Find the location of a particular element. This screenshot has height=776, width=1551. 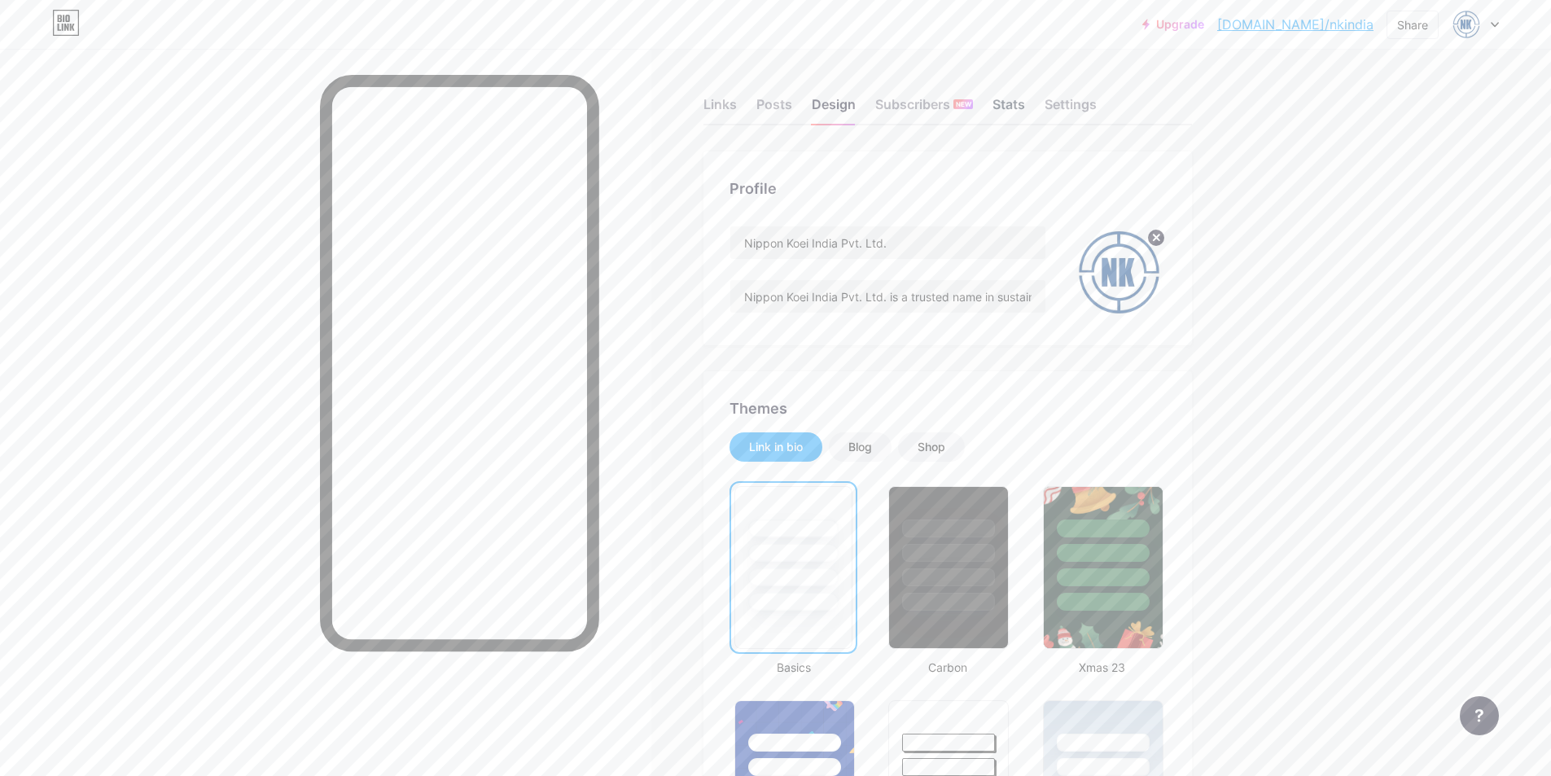

div: Subscribers is located at coordinates (924, 109).